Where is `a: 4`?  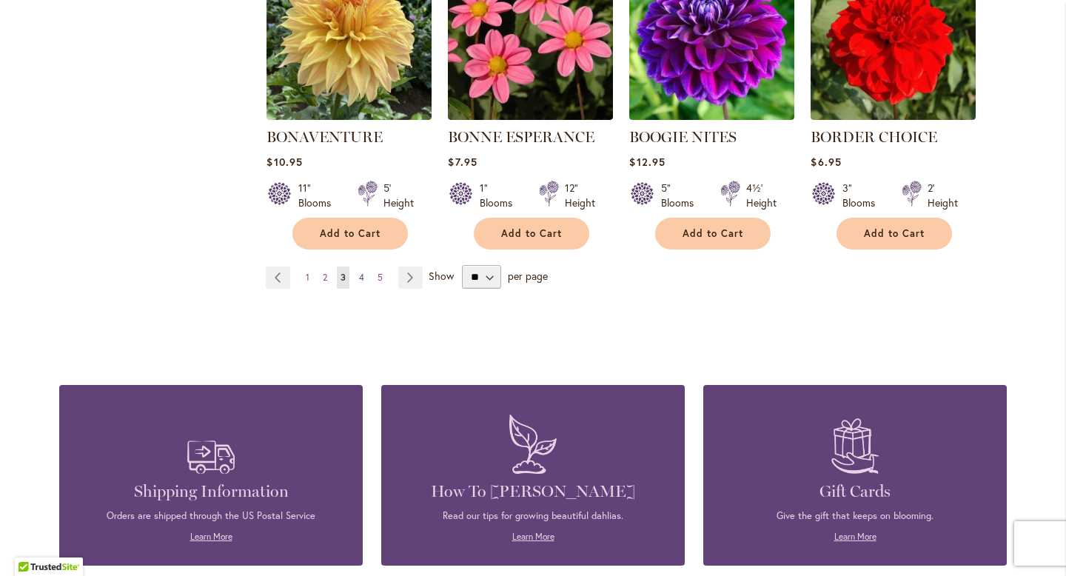
a: 4 is located at coordinates (361, 278).